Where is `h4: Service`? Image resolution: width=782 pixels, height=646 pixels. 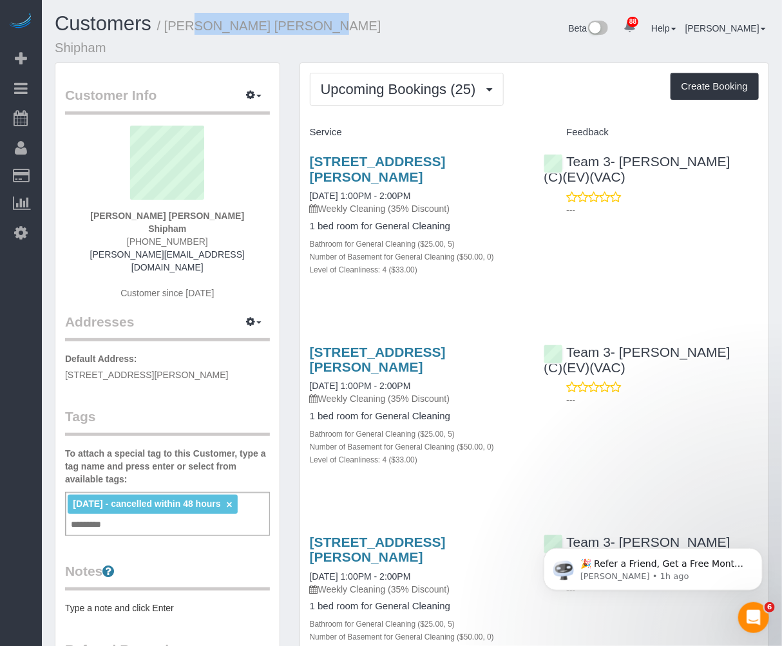
h4: Service is located at coordinates (417, 132).